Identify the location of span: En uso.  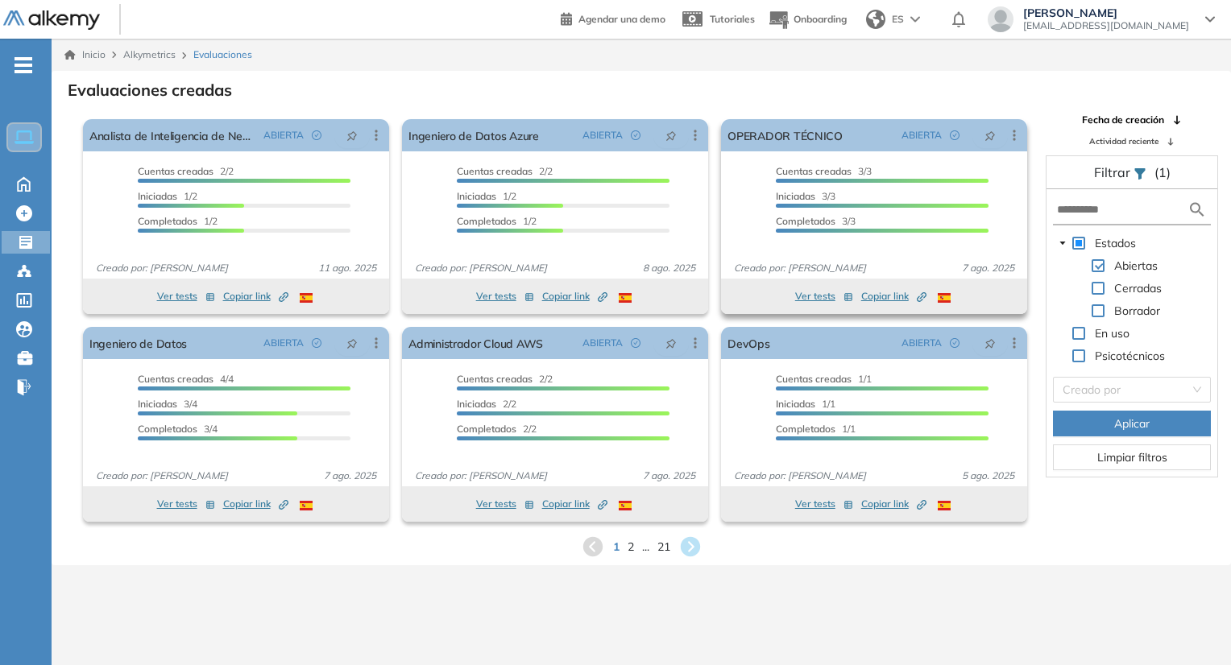
(1112, 333).